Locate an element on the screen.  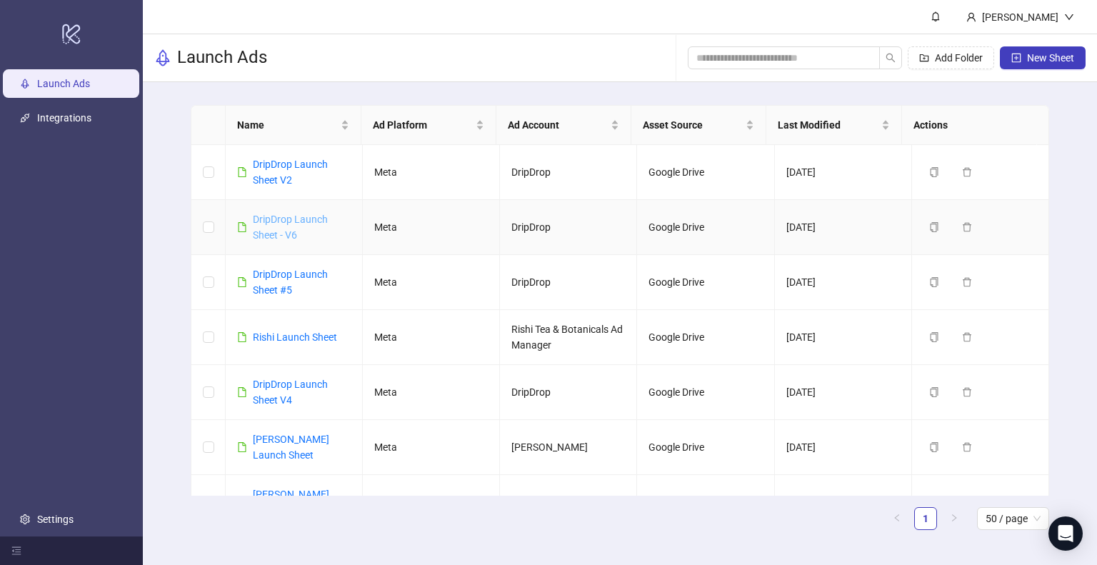
th: Ad Platform is located at coordinates (428, 125).